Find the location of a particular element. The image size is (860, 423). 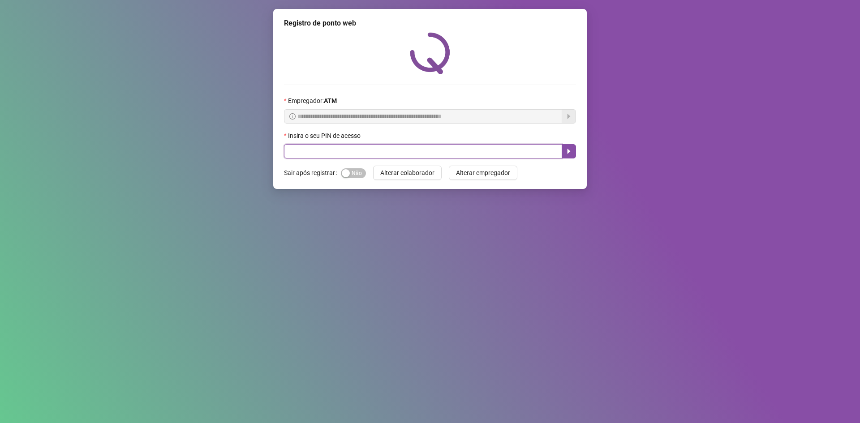

span: caret-right is located at coordinates (569, 151).